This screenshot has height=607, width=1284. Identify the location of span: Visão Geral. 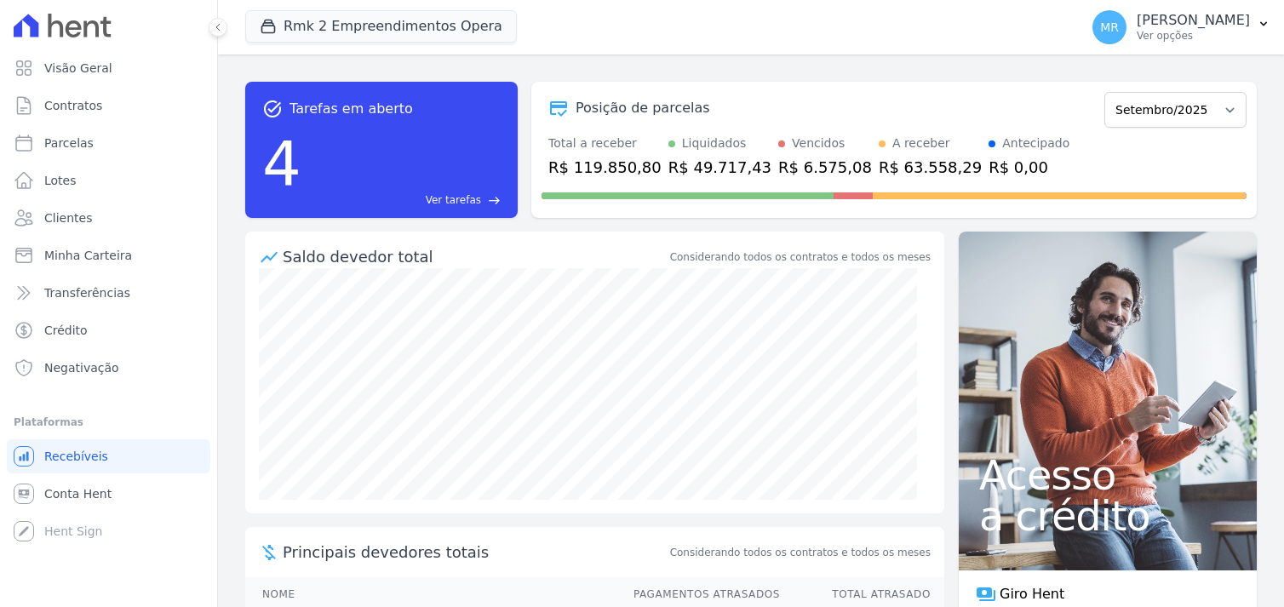
(78, 68).